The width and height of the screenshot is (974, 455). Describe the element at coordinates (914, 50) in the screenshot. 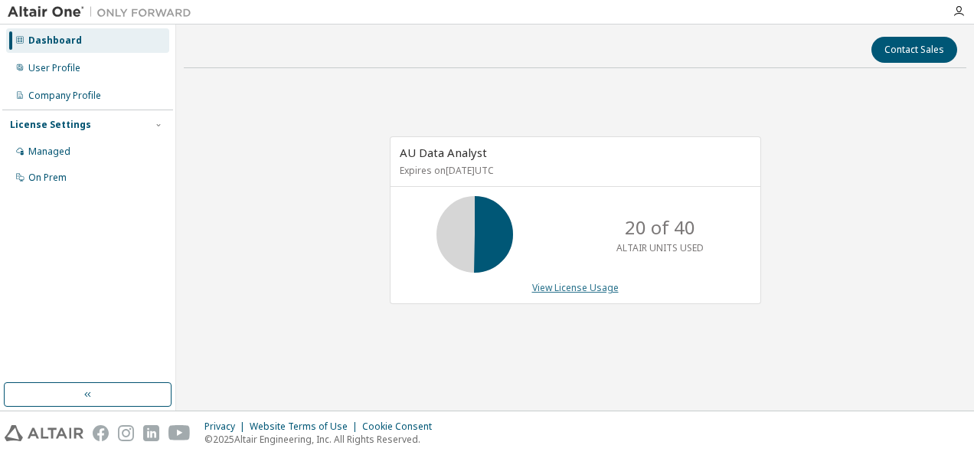

I see `button: Contact Sales` at that location.